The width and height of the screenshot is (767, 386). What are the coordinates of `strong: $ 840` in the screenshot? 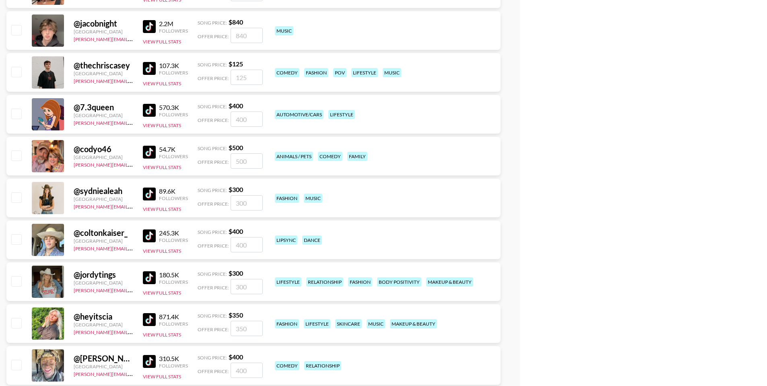 It's located at (236, 22).